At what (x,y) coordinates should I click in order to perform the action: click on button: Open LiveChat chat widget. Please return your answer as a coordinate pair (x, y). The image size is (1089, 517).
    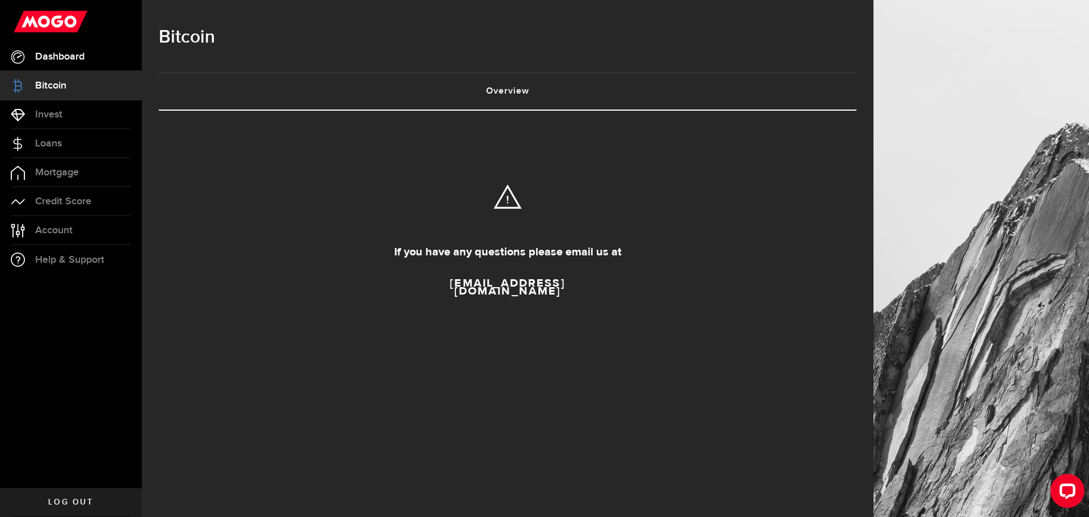
    Looking at the image, I should click on (26, 22).